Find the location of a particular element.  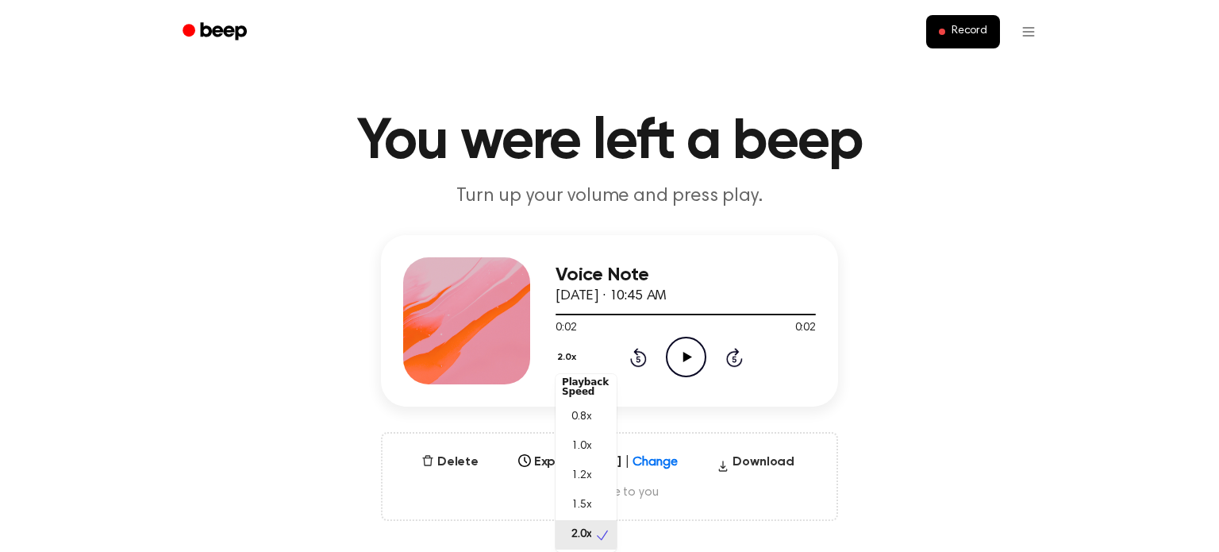

span: 1.0x is located at coordinates (581, 446).